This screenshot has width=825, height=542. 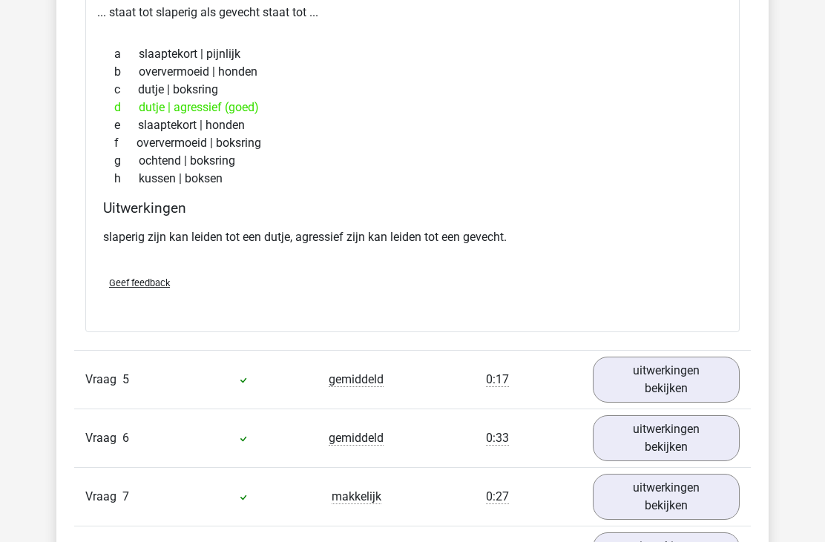 I want to click on span: b, so click(x=126, y=72).